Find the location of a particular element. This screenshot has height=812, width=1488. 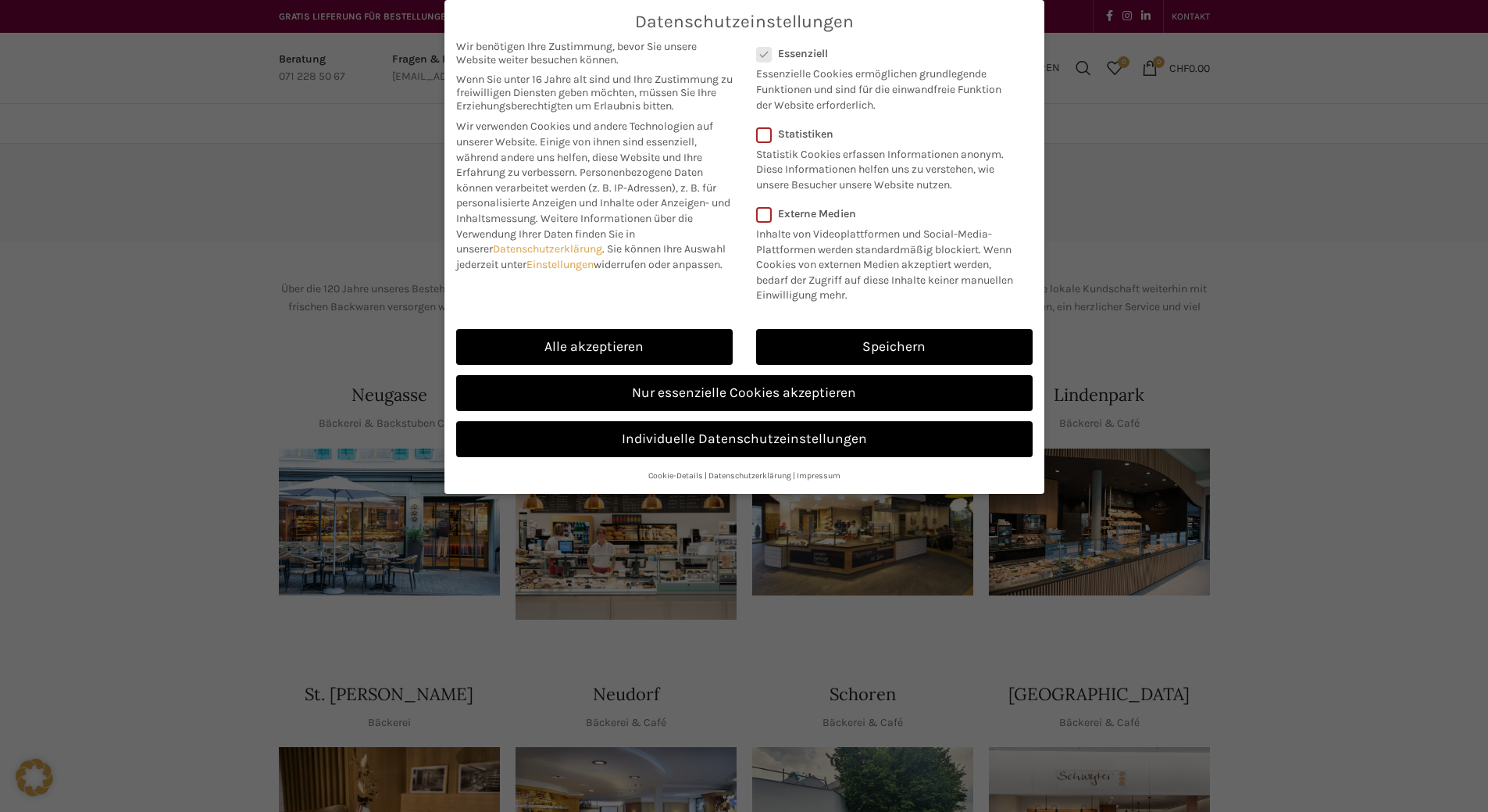

span: Personenbezogene Daten können verarbeitet werden (z. B. IP-Adressen), z. B. für personalisierte A... is located at coordinates (593, 195).